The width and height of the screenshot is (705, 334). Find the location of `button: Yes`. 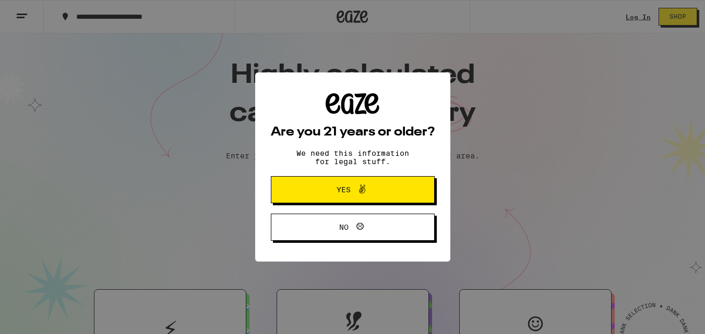

button: Yes is located at coordinates (353, 190).